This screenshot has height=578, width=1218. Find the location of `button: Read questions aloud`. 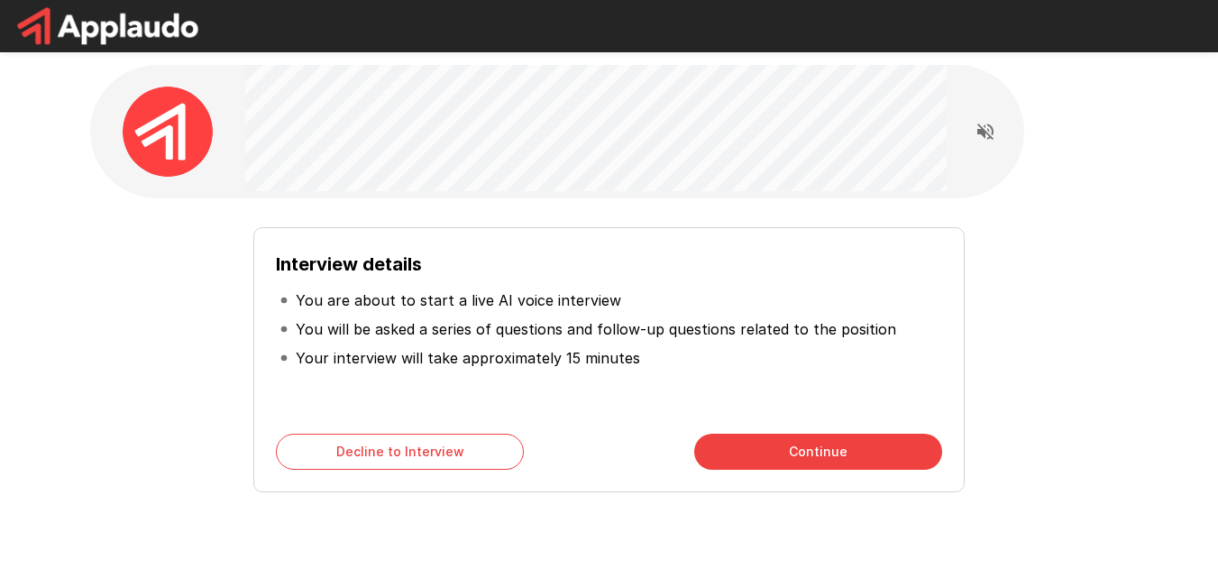

button: Read questions aloud is located at coordinates (985, 132).